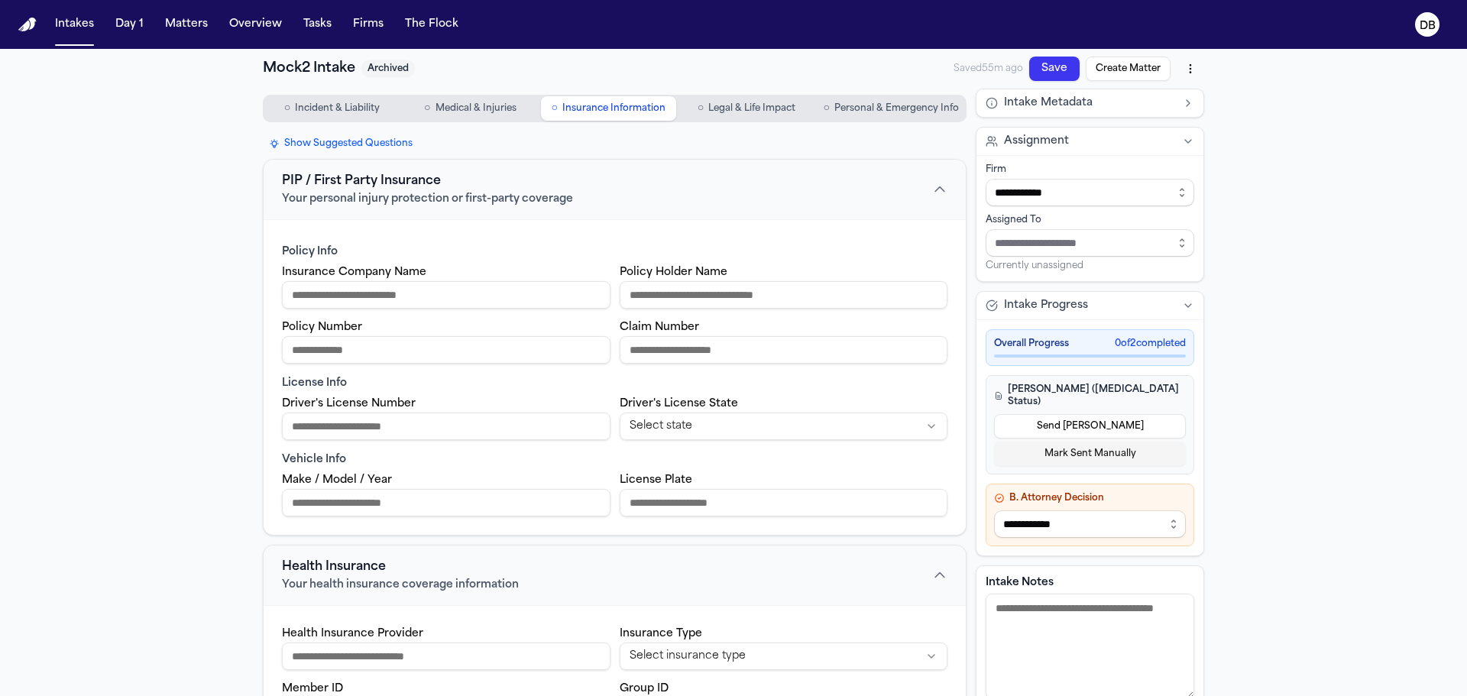 Image resolution: width=1467 pixels, height=696 pixels. I want to click on button: Day 1, so click(129, 24).